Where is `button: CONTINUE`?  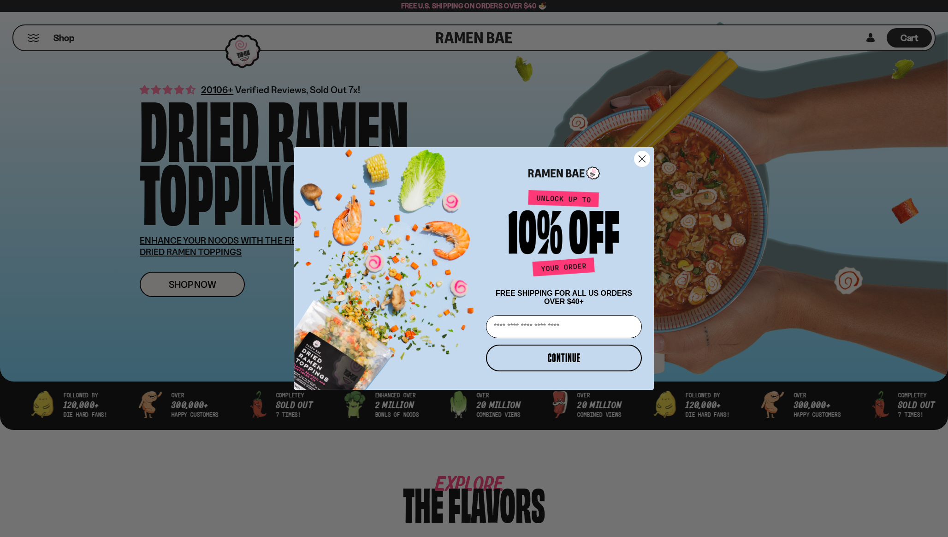 button: CONTINUE is located at coordinates (564, 358).